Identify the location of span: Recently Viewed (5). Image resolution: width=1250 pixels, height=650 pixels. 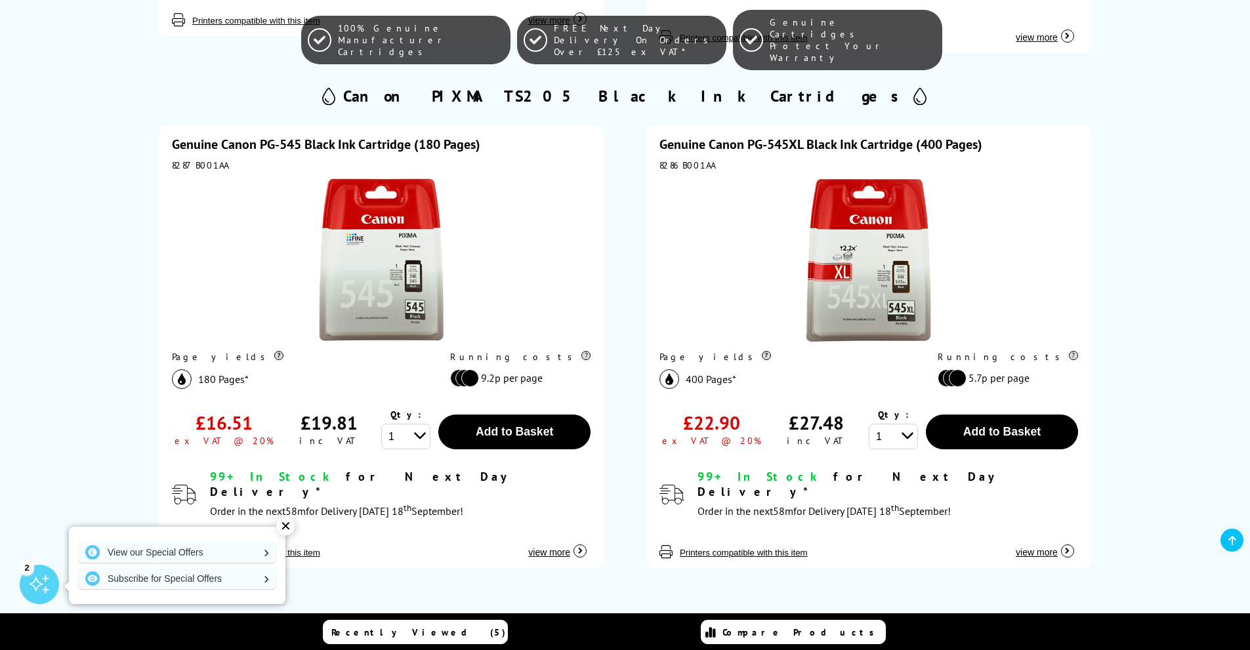
(419, 633).